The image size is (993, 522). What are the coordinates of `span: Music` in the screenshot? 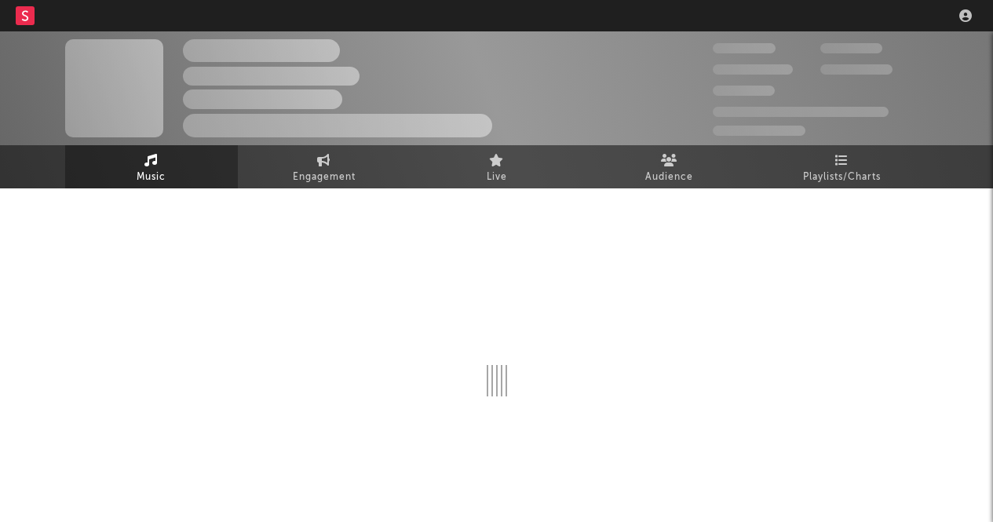 It's located at (151, 177).